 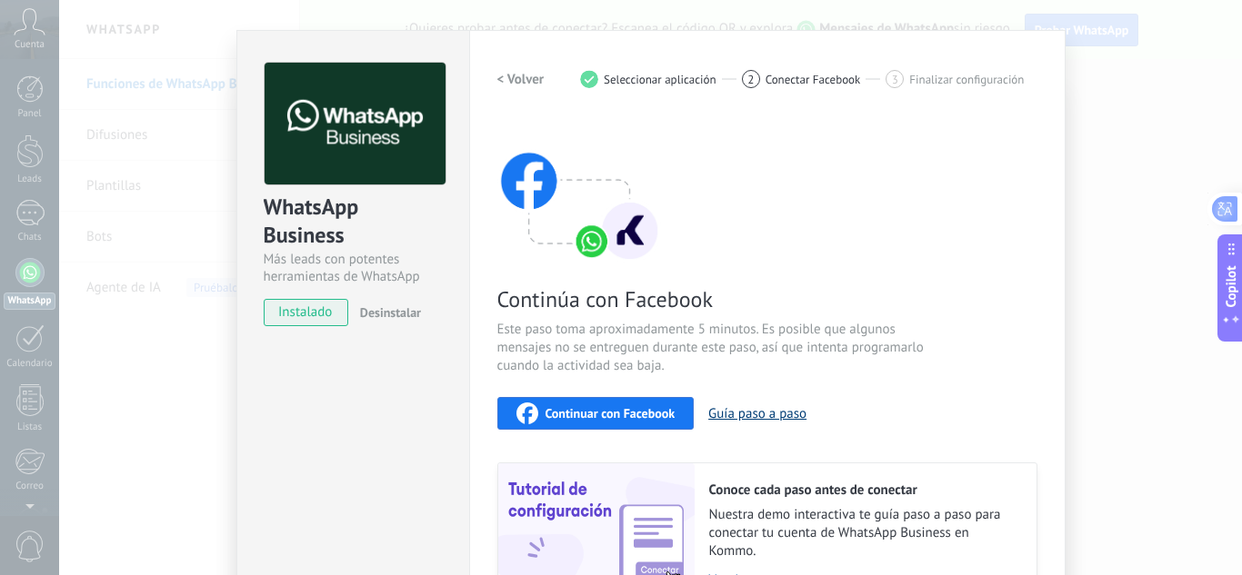 What do you see at coordinates (660, 79) in the screenshot?
I see `span: Seleccionar aplicación` at bounding box center [660, 79].